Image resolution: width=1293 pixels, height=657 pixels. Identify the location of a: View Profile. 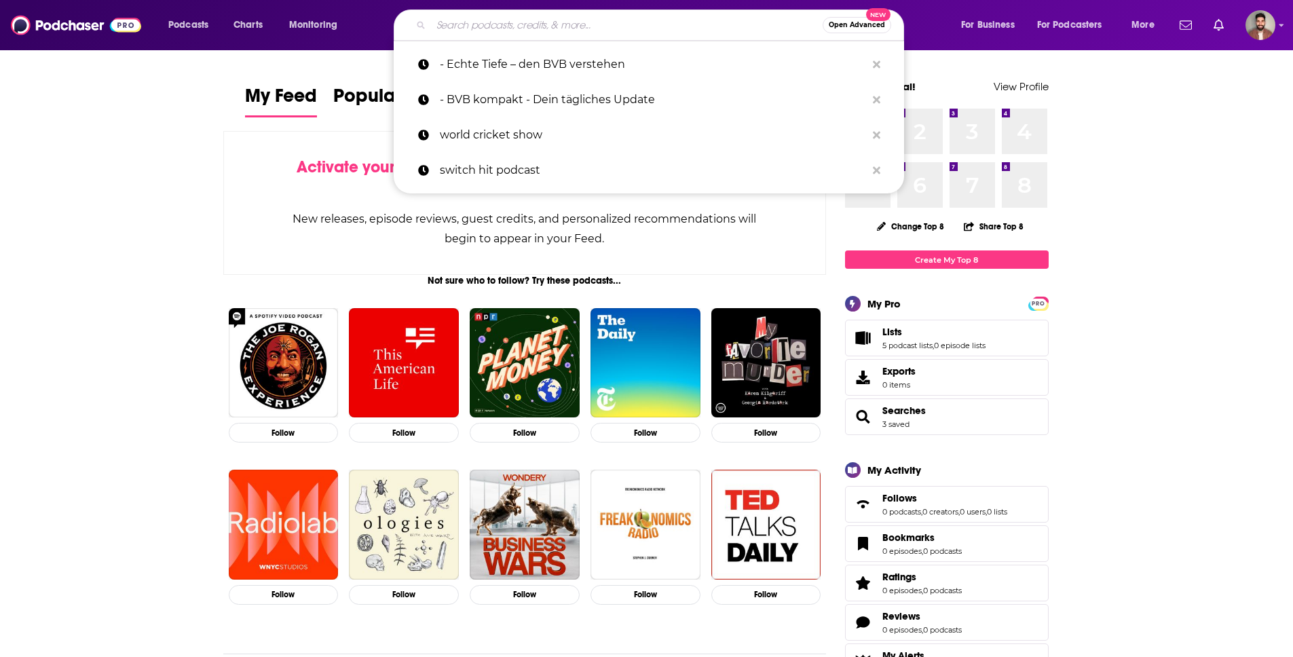
(1021, 86).